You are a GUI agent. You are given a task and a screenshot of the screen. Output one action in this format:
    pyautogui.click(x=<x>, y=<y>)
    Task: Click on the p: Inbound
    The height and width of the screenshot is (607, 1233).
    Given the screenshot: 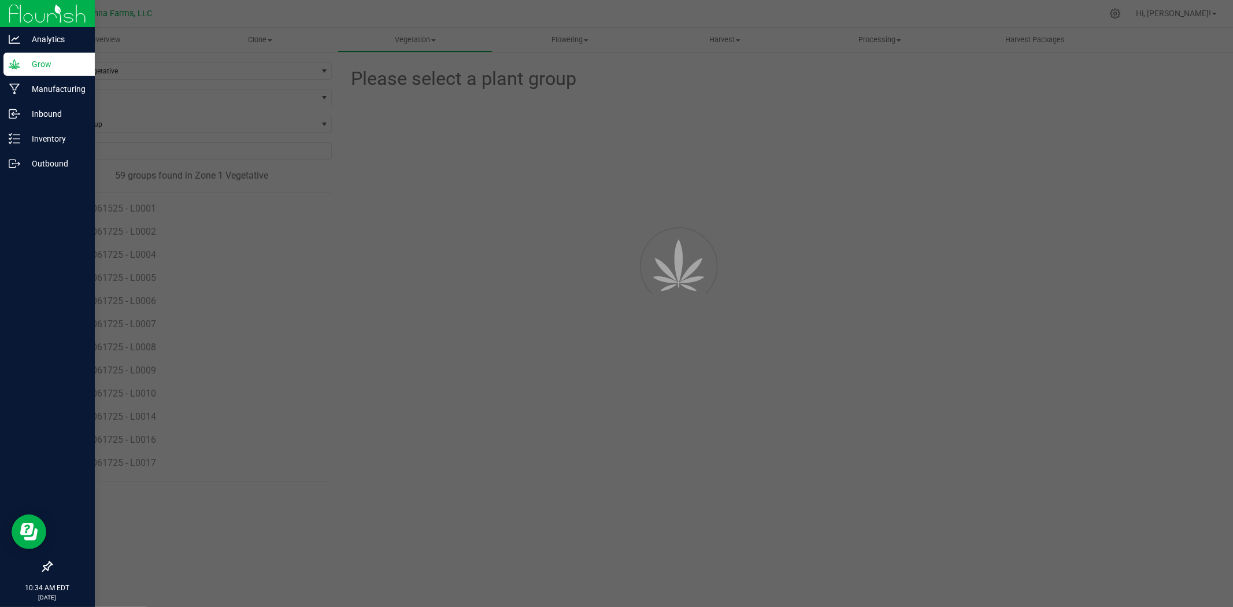 What is the action you would take?
    pyautogui.click(x=55, y=114)
    